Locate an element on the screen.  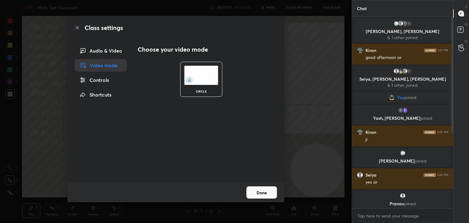
h2: Class settings is located at coordinates (104, 28).